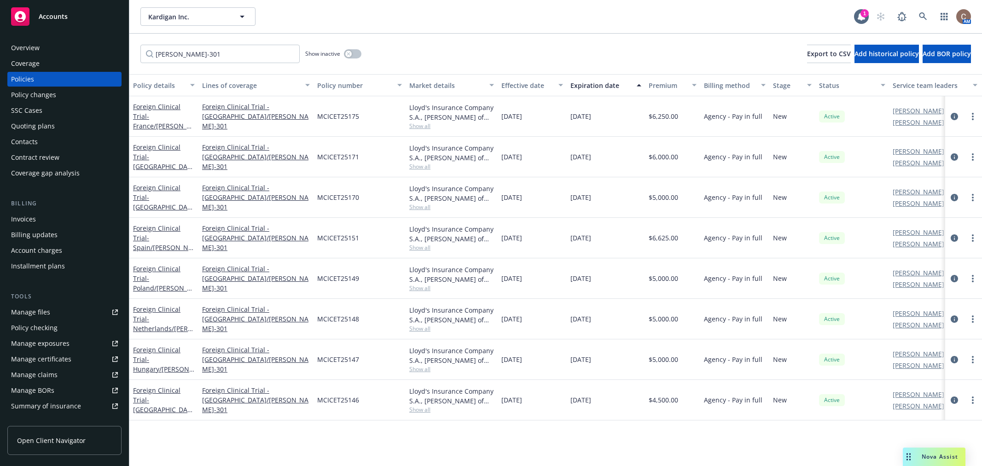 The height and width of the screenshot is (466, 982). Describe the element at coordinates (923, 17) in the screenshot. I see `a: Search` at that location.